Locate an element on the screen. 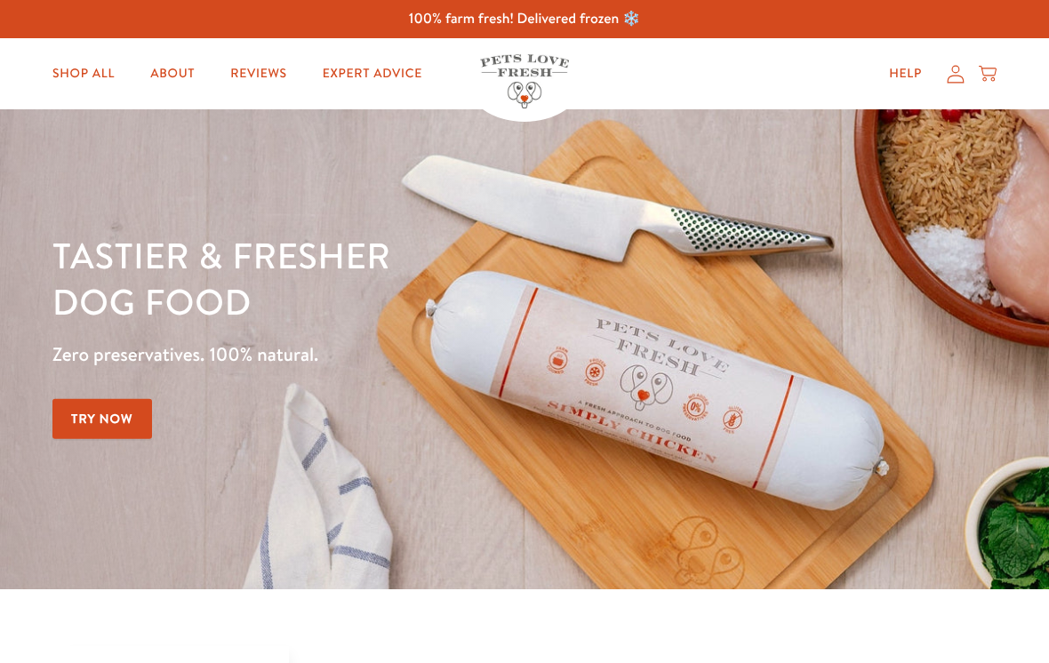 This screenshot has width=1049, height=663. h1: Tastier & fresher dog food is located at coordinates (367, 278).